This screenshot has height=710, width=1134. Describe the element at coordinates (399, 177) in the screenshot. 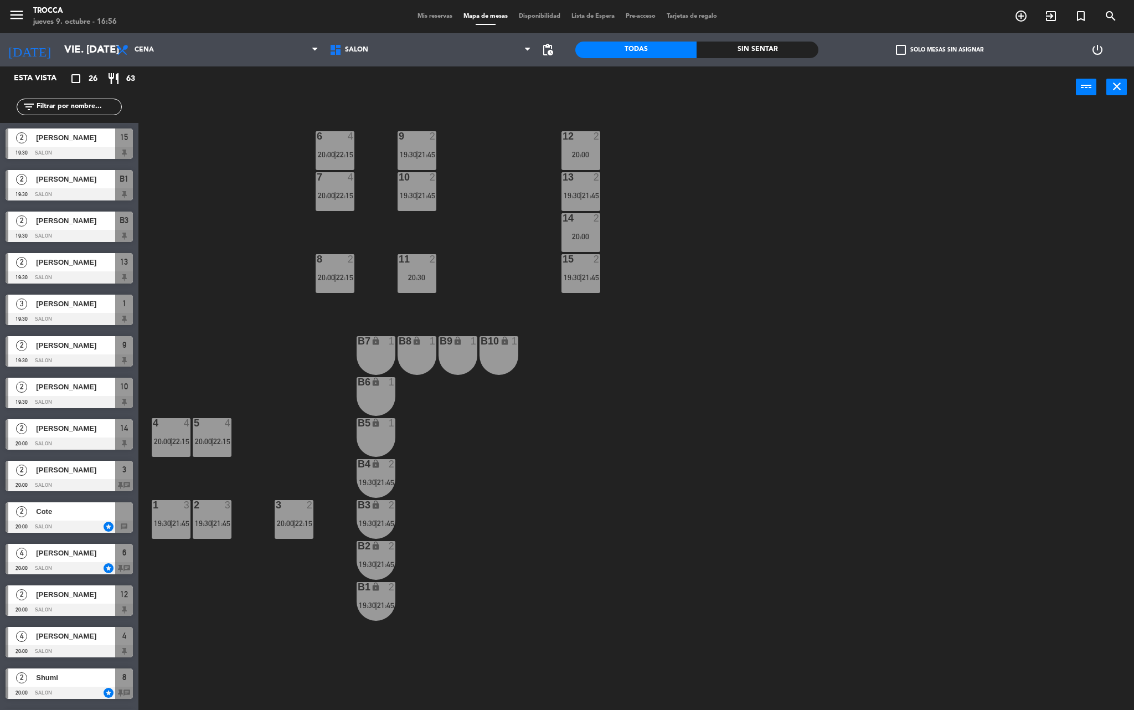

I see `div: 10` at that location.